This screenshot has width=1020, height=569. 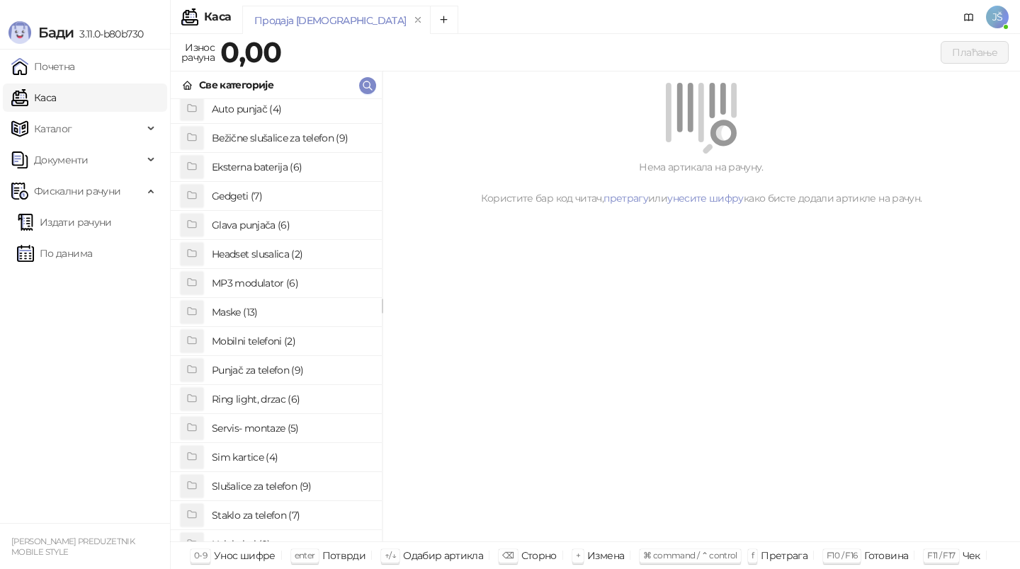 What do you see at coordinates (539, 556) in the screenshot?
I see `div: Сторно` at bounding box center [539, 556].